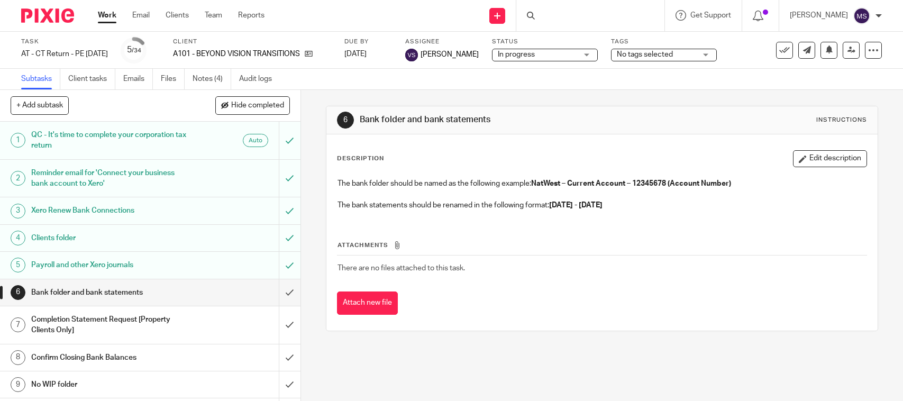 This screenshot has height=401, width=903. What do you see at coordinates (363, 245) in the screenshot?
I see `span: Attachments` at bounding box center [363, 245].